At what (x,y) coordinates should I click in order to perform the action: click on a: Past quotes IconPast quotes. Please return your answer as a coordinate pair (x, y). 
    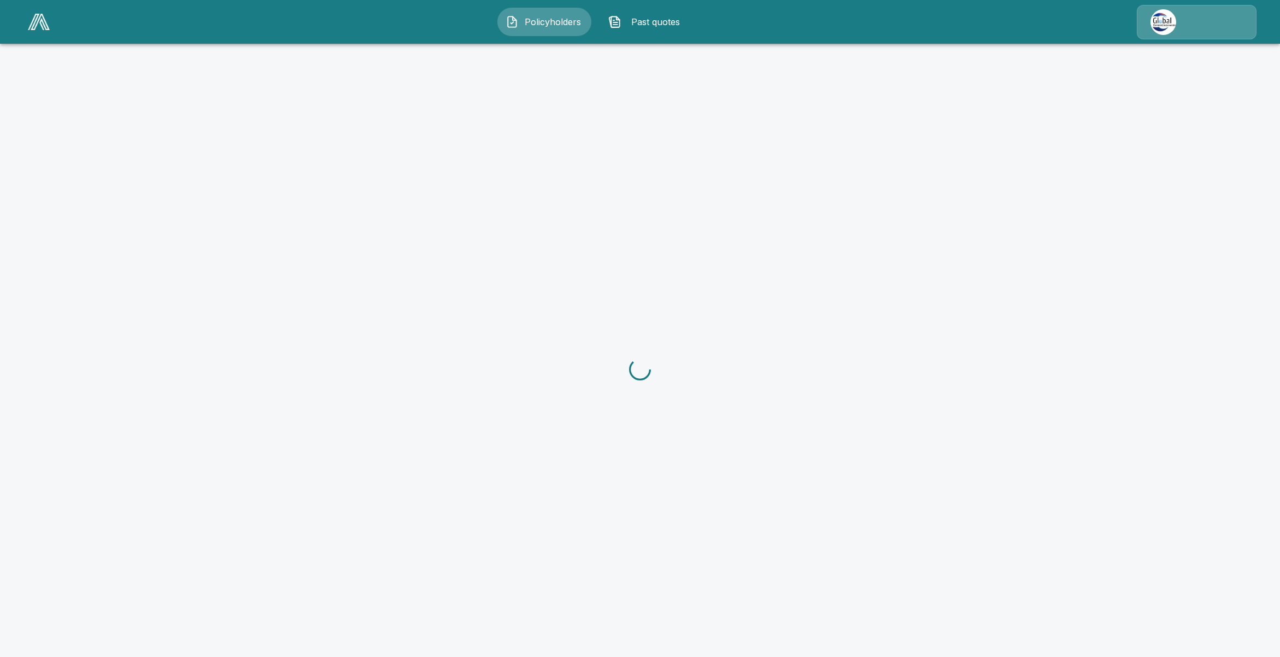
    Looking at the image, I should click on (647, 22).